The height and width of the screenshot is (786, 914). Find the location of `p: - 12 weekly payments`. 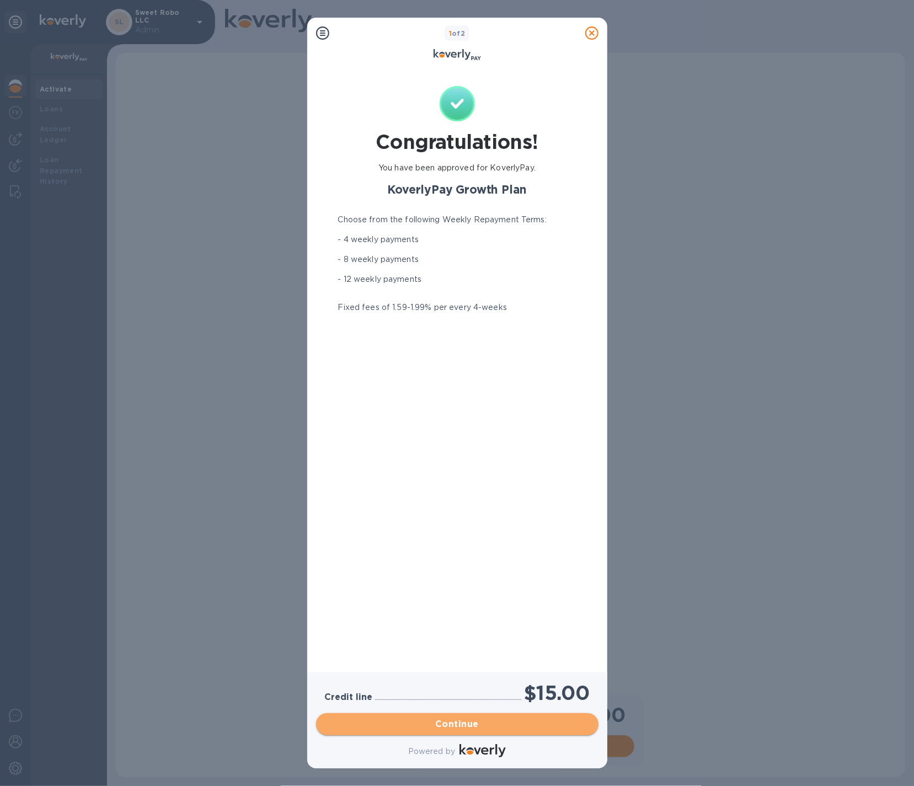

p: - 12 weekly payments is located at coordinates (380, 279).